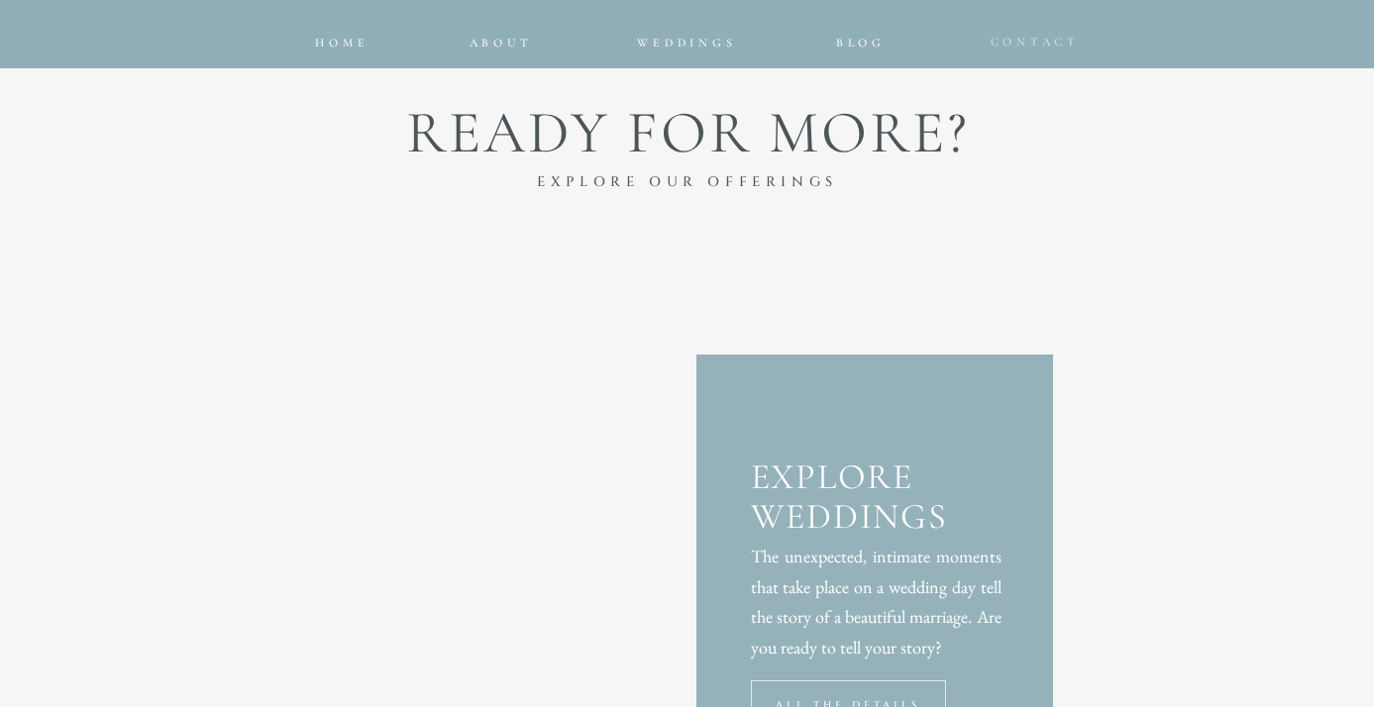 The height and width of the screenshot is (707, 1374). I want to click on a: about, so click(497, 38).